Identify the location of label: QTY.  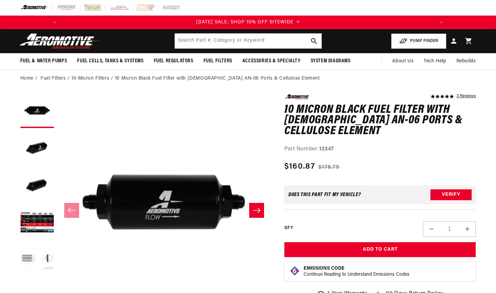
(289, 228).